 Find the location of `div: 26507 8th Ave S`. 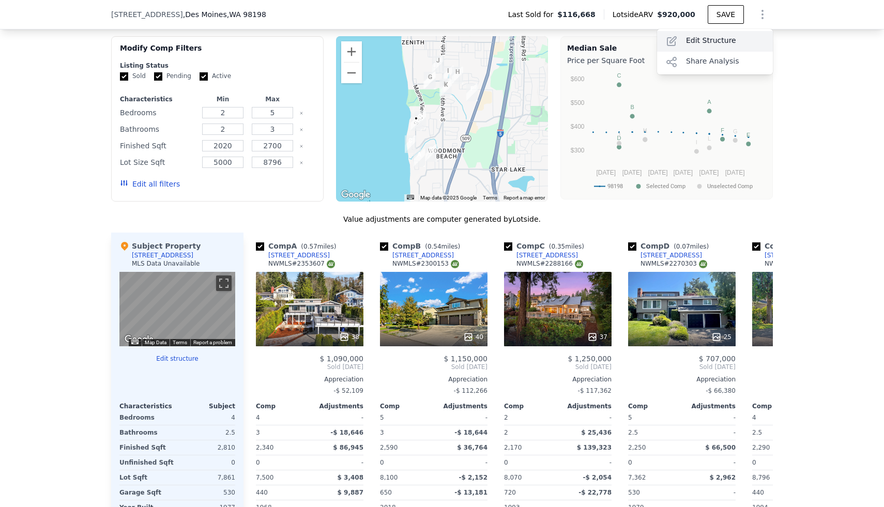

div: 26507 8th Ave S is located at coordinates (410, 144).